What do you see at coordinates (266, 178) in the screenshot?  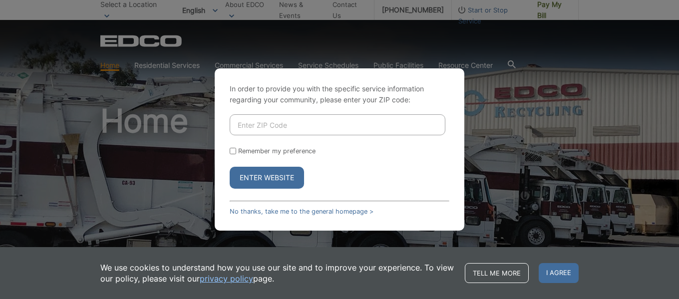 I see `button: Enter Website` at bounding box center [266, 178].